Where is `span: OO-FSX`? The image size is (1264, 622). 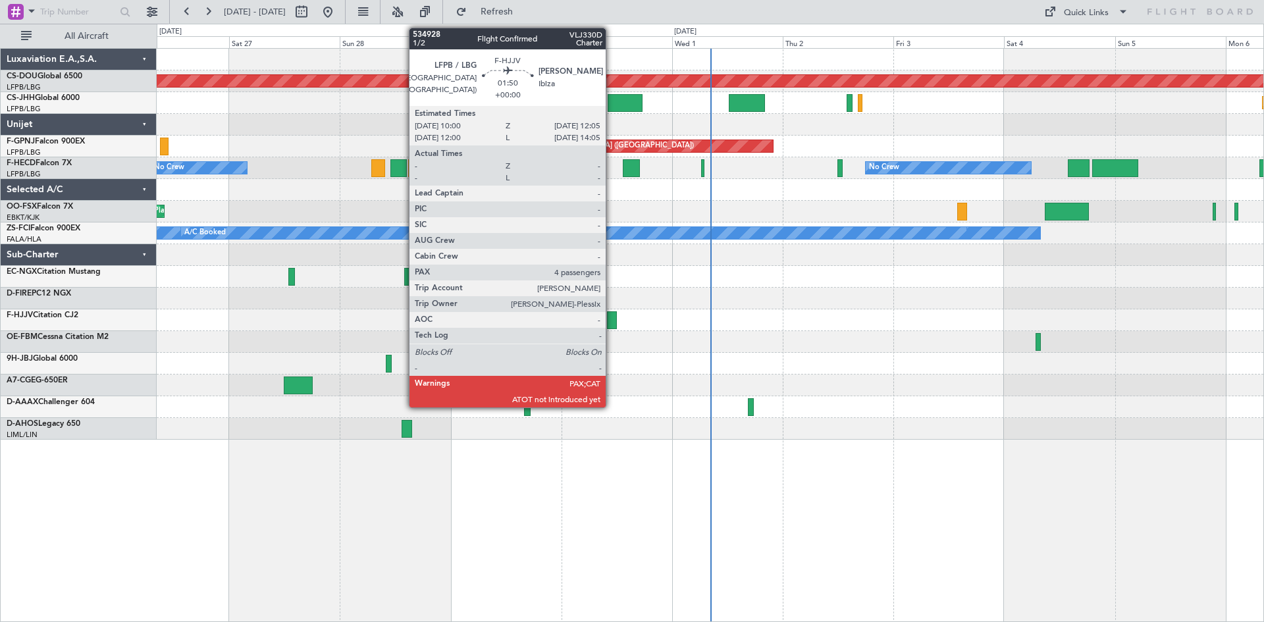
span: OO-FSX is located at coordinates (22, 207).